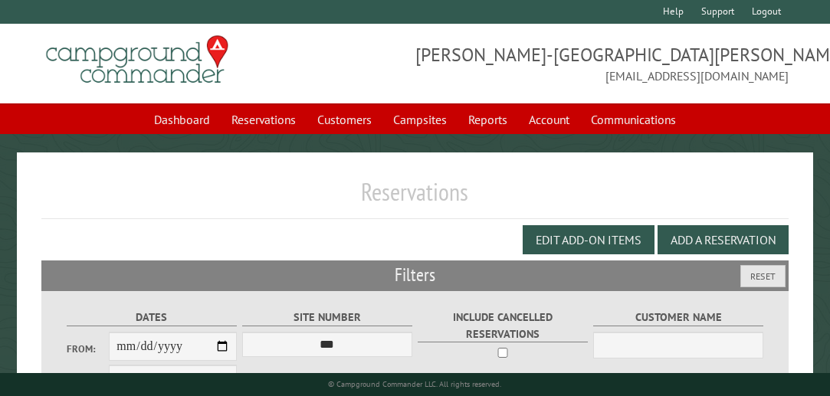  What do you see at coordinates (415, 198) in the screenshot?
I see `h1: Reservations` at bounding box center [415, 198].